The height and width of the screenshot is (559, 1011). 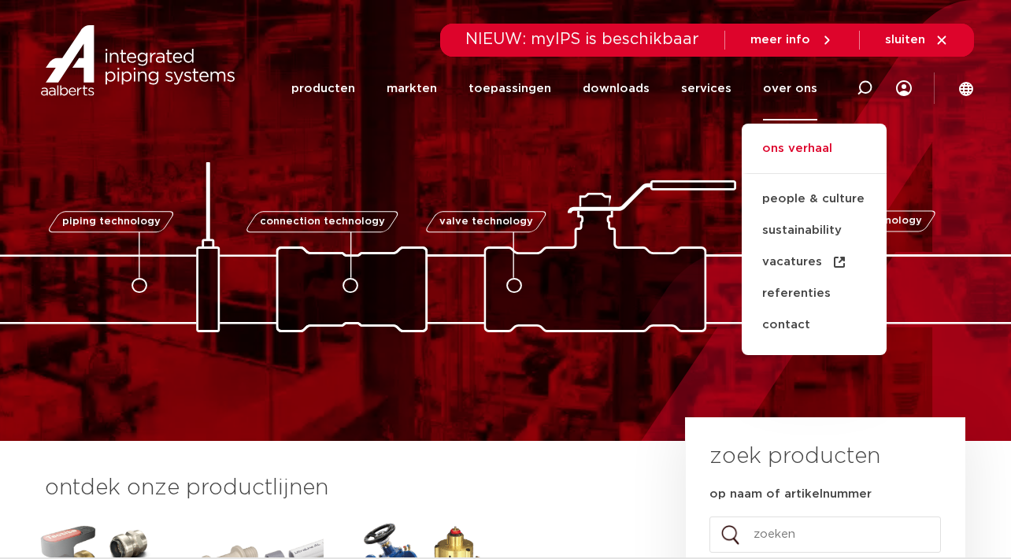 I want to click on a: referenties, so click(x=814, y=294).